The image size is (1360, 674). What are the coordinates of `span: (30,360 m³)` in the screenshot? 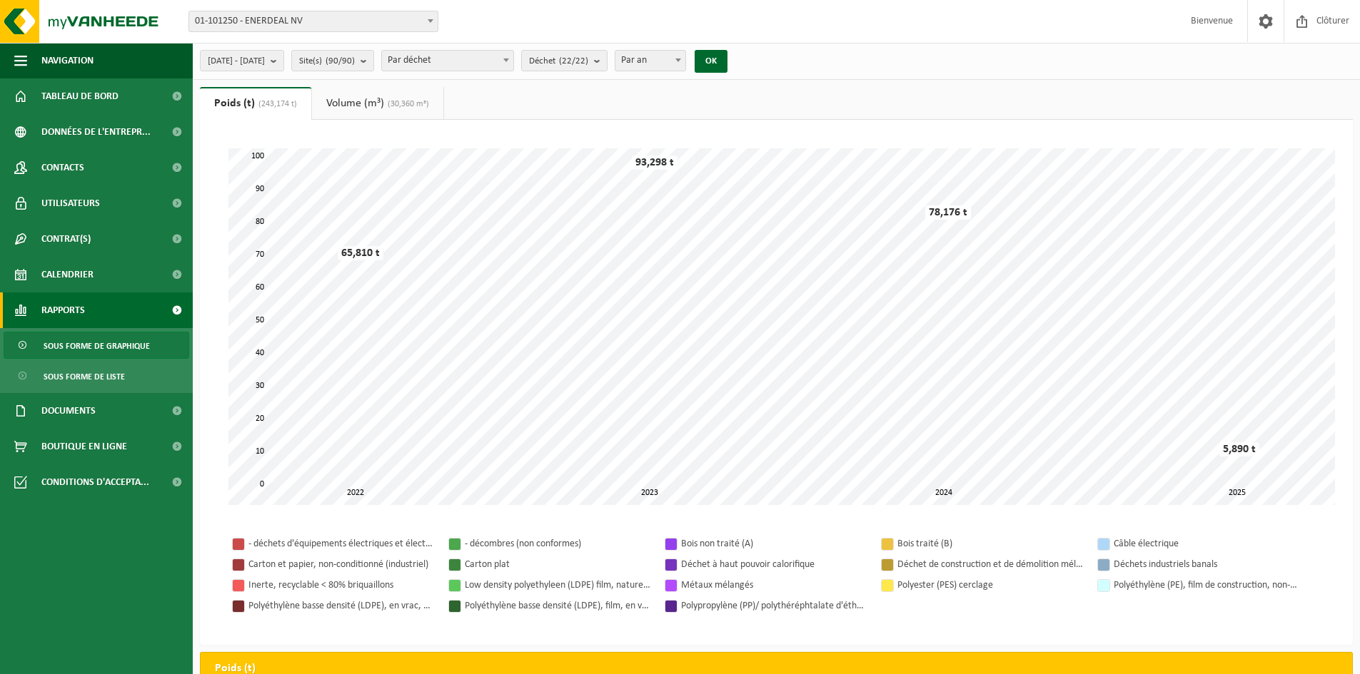 It's located at (406, 104).